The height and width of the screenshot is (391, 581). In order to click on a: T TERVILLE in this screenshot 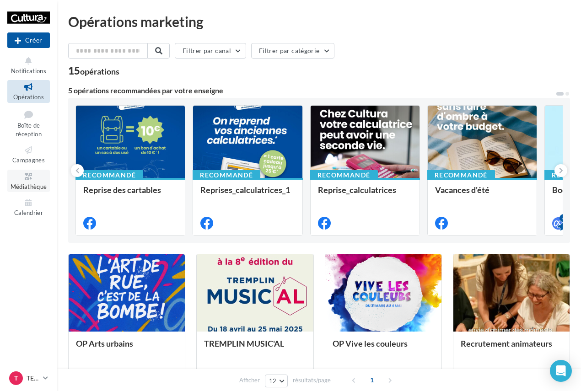, I will do `click(28, 378)`.